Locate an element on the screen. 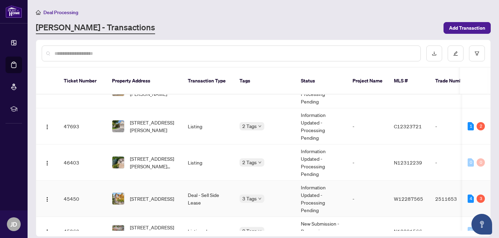 The image size is (499, 238). span: C12323721 is located at coordinates (408, 126).